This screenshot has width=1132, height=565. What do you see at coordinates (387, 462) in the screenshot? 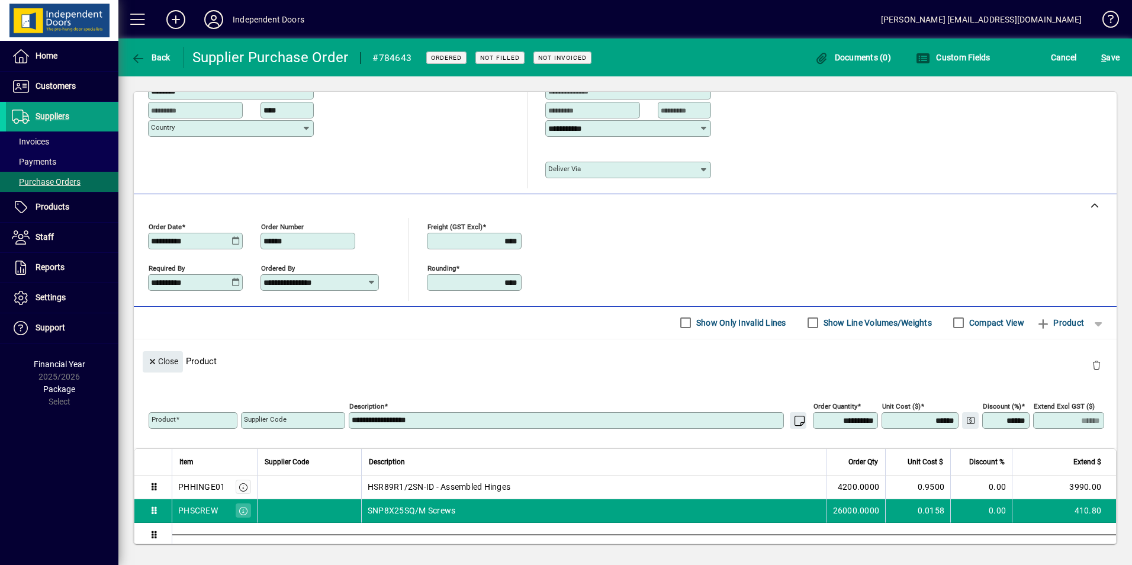
I see `span: Description` at bounding box center [387, 462].